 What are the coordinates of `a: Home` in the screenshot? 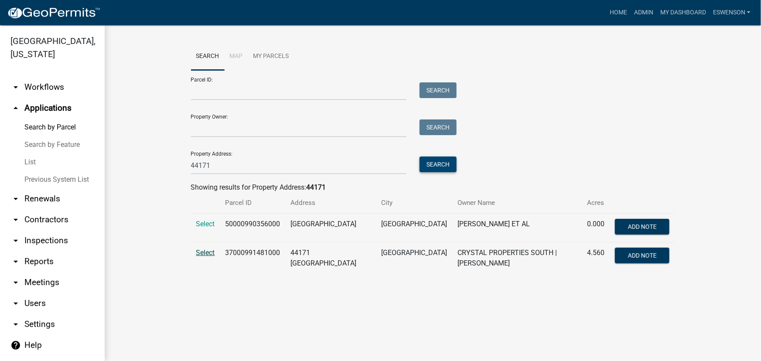 It's located at (618, 13).